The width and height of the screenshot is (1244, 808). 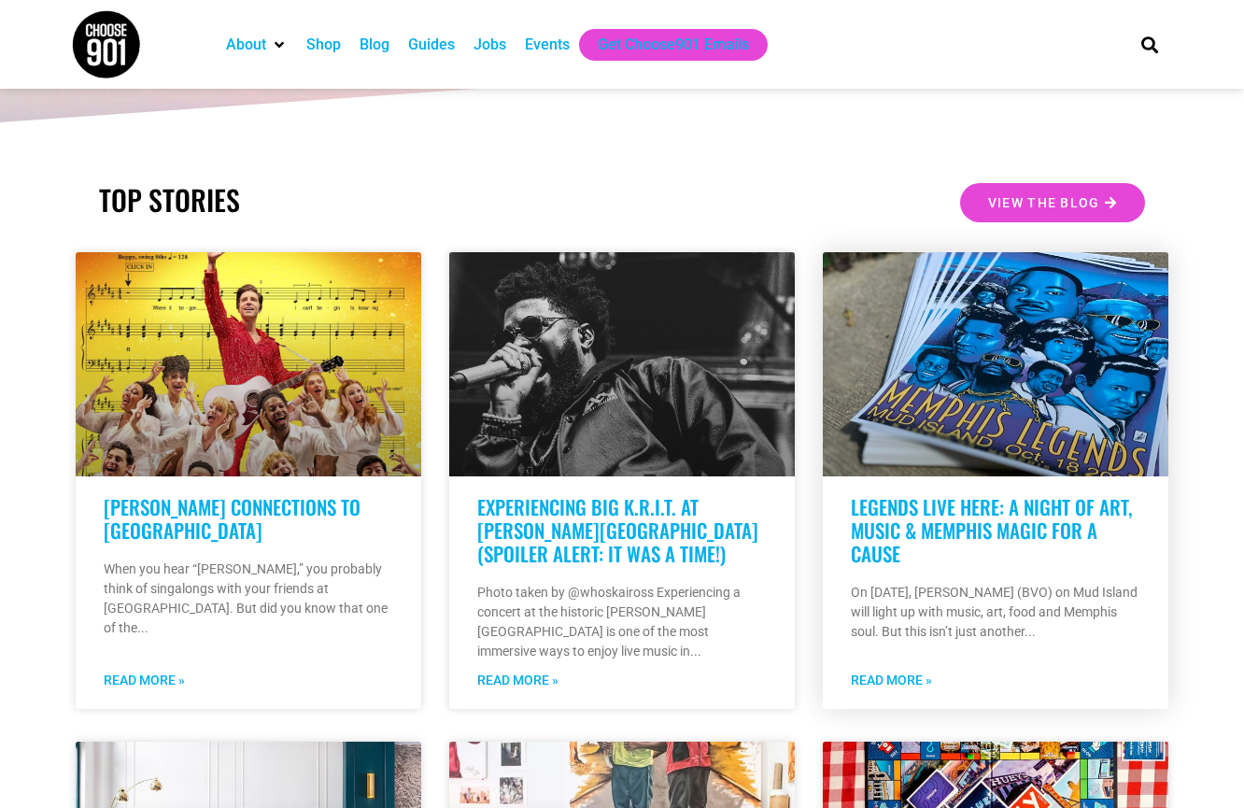 What do you see at coordinates (518, 680) in the screenshot?
I see `a: Read more about Experiencing Big K.R.I.T. at Overton Park Shell (Spoiler Alert: It was a time!)` at bounding box center [518, 680].